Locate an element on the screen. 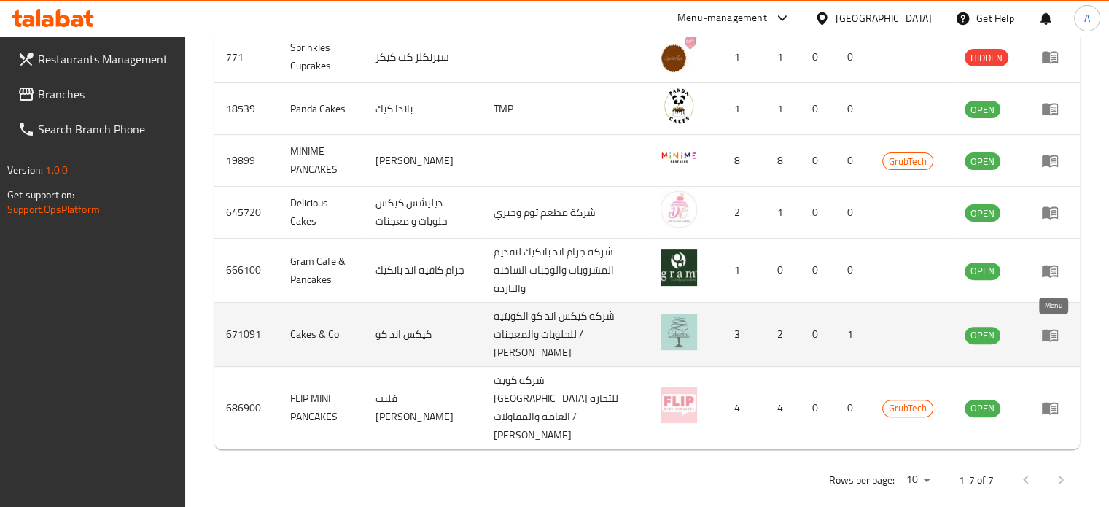 This screenshot has width=1109, height=507. td: جرام كافيه اند بانكيك is located at coordinates (423, 271).